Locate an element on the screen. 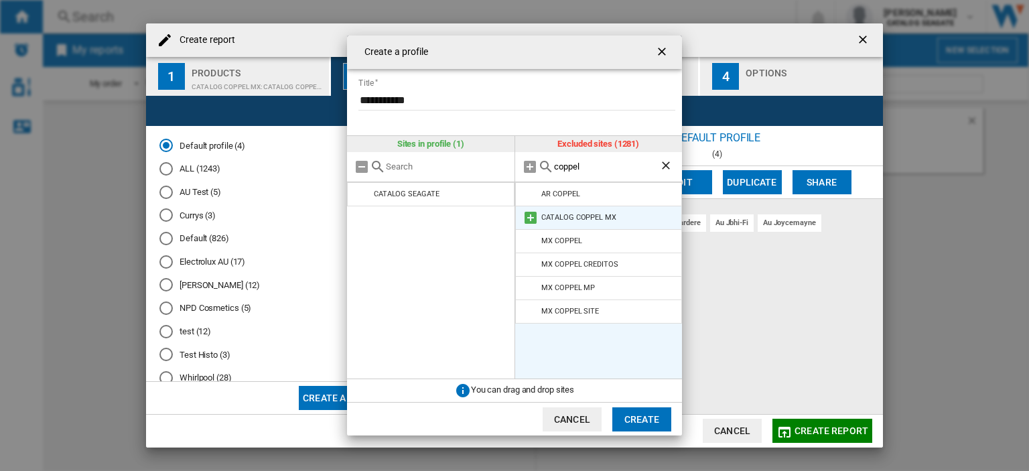  ng-md-icon: getI18NText('BUTTONS.CLOSE_DIALOG') is located at coordinates (663, 53).